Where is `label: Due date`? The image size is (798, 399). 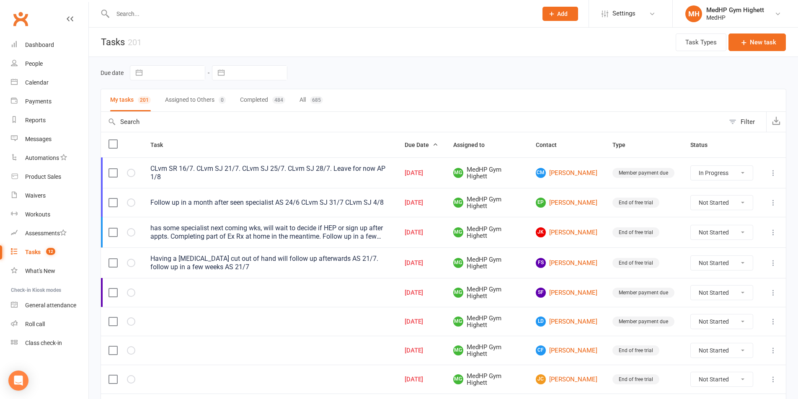
label: Due date is located at coordinates (112, 73).